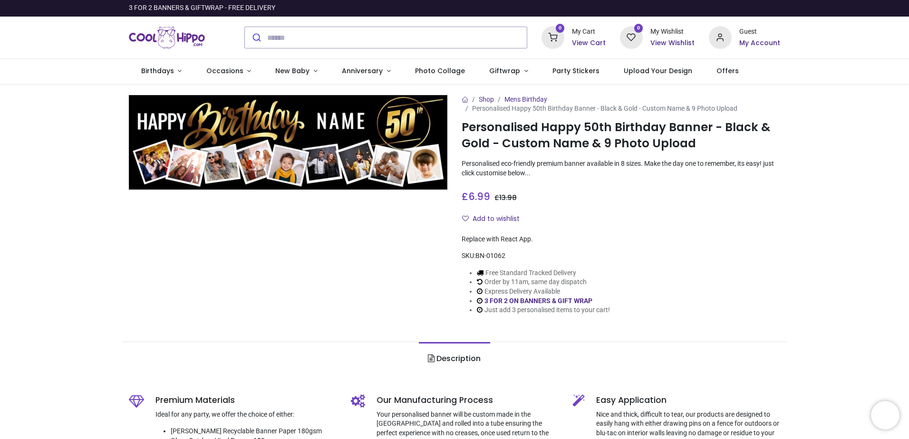 The image size is (909, 439). I want to click on span: Occasions, so click(225, 71).